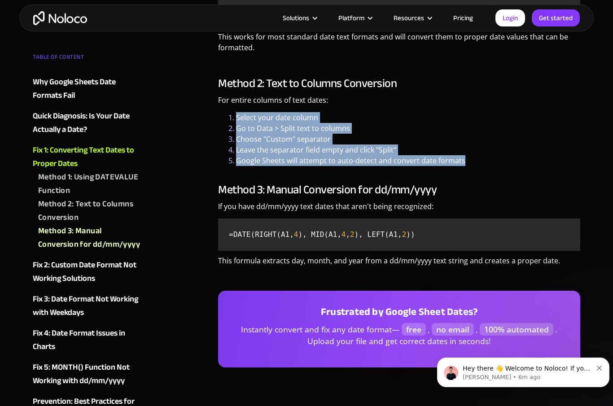  Describe the element at coordinates (87, 157) in the screenshot. I see `a: Fix 1: Converting Text Dates to Proper Dates` at that location.